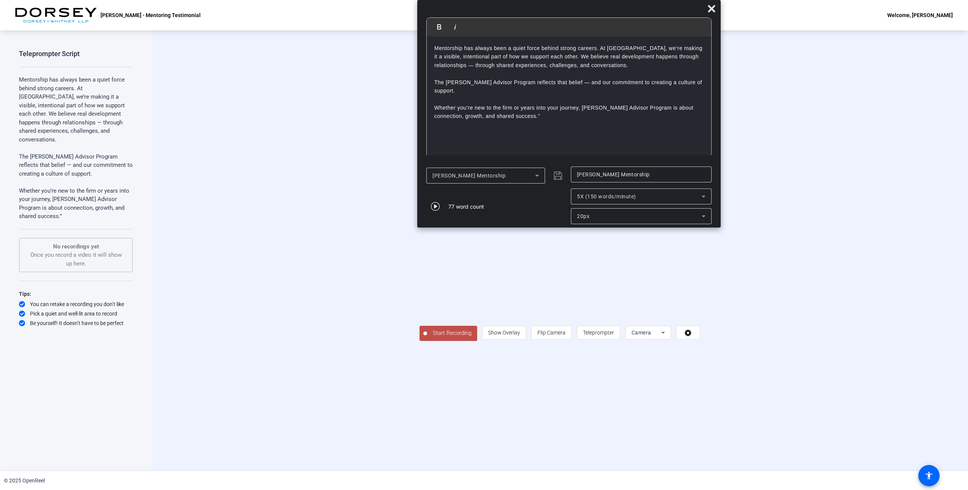 Image resolution: width=968 pixels, height=490 pixels. Describe the element at coordinates (76, 247) in the screenshot. I see `p: No recordings yet` at that location.